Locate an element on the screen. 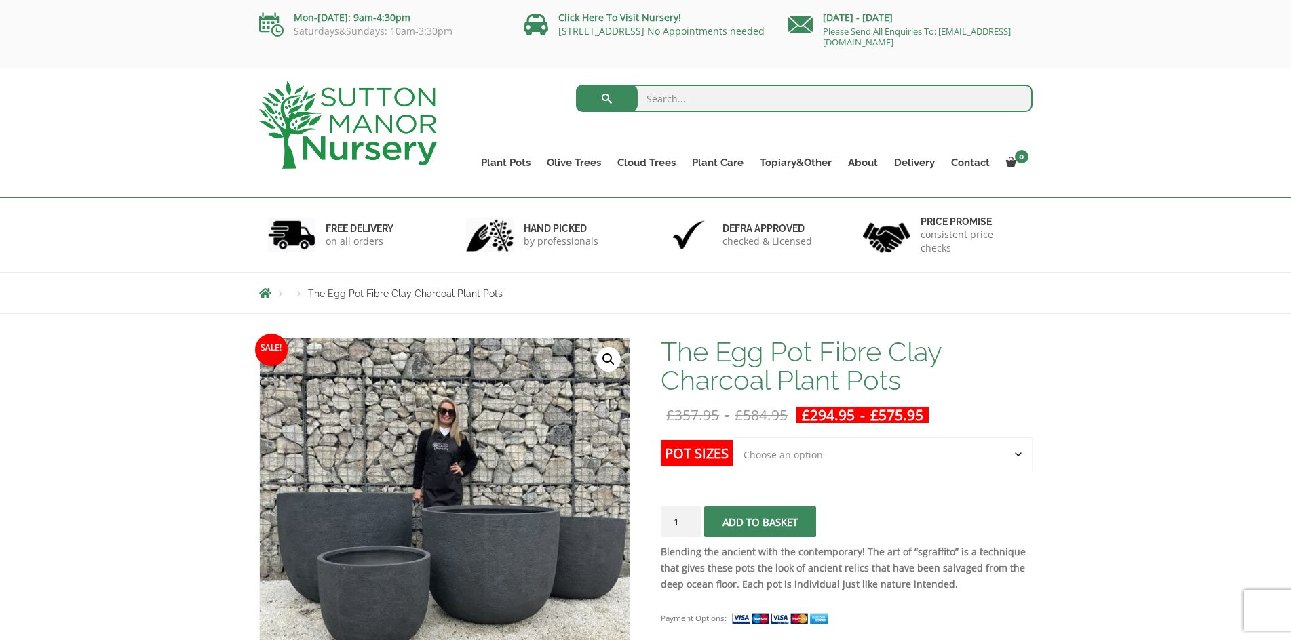 Image resolution: width=1291 pixels, height=640 pixels. span: Sale! is located at coordinates (271, 350).